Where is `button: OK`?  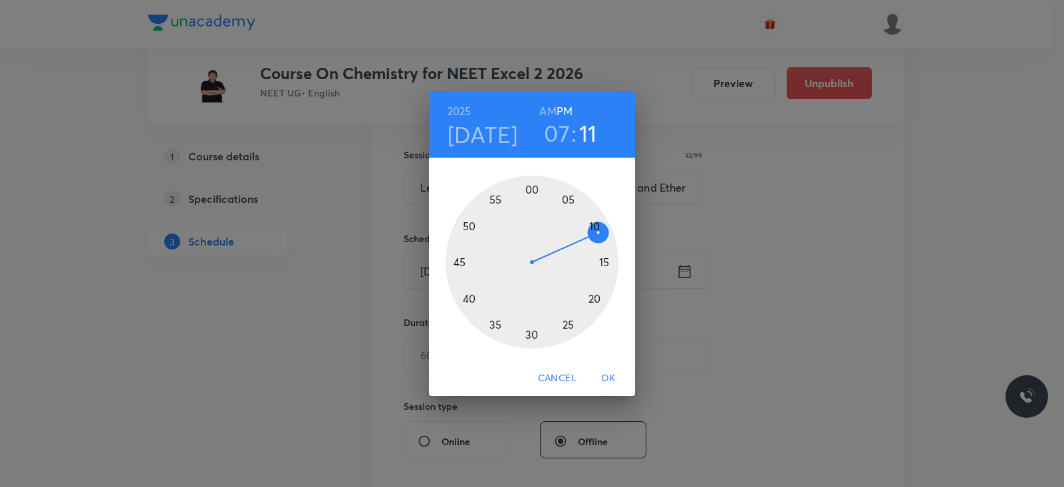
button: OK is located at coordinates (608, 378).